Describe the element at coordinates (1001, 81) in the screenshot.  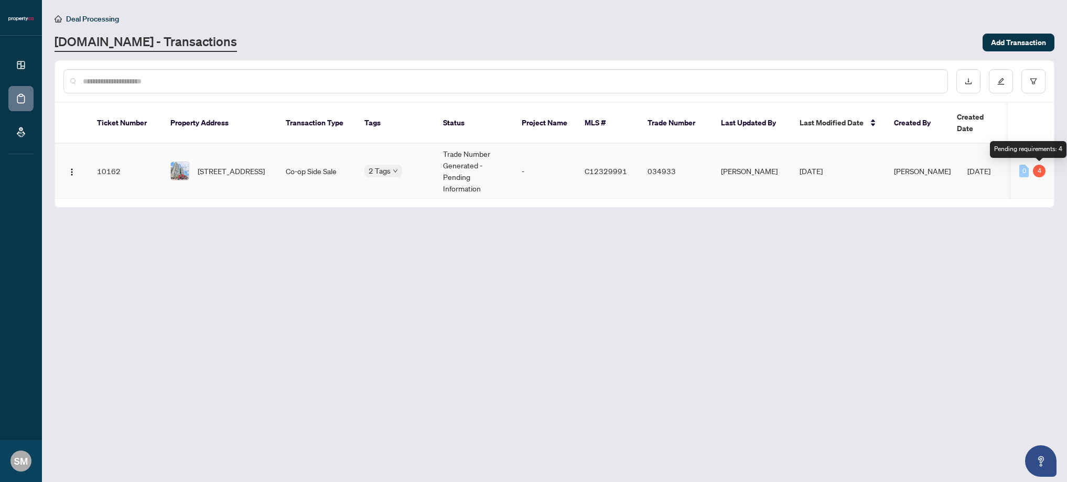
I see `span: edit` at that location.